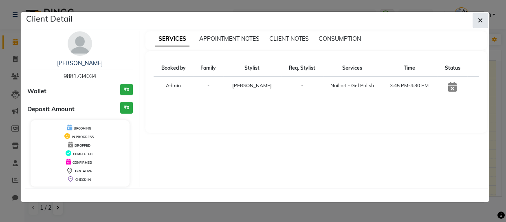 The width and height of the screenshot is (506, 222). Describe the element at coordinates (51, 109) in the screenshot. I see `span: Deposit Amount` at that location.